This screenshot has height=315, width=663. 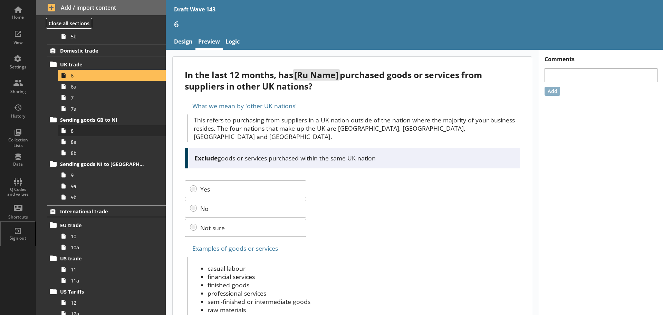 I want to click on span: EU trade, so click(x=103, y=225).